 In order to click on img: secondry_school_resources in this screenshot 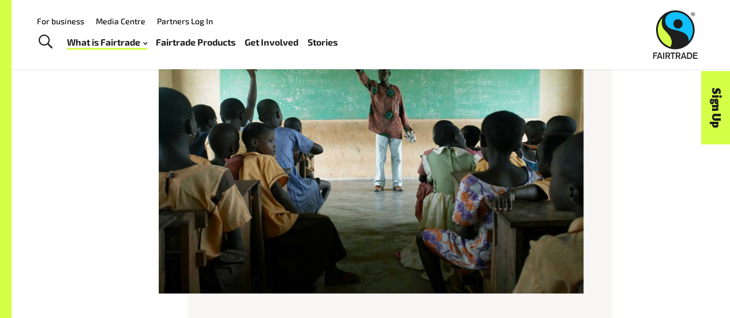, I will do `click(371, 151)`.